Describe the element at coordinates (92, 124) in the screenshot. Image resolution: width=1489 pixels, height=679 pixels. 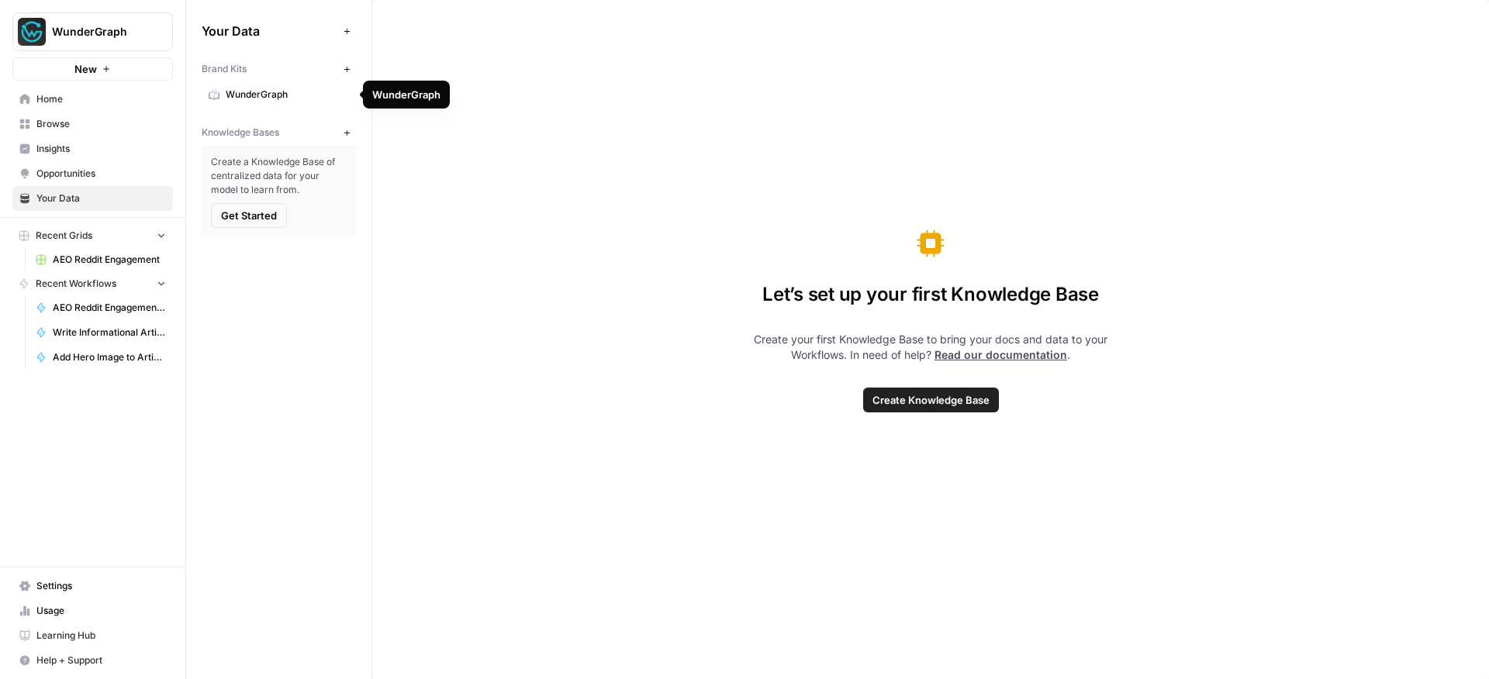
I see `a: Browse` at that location.